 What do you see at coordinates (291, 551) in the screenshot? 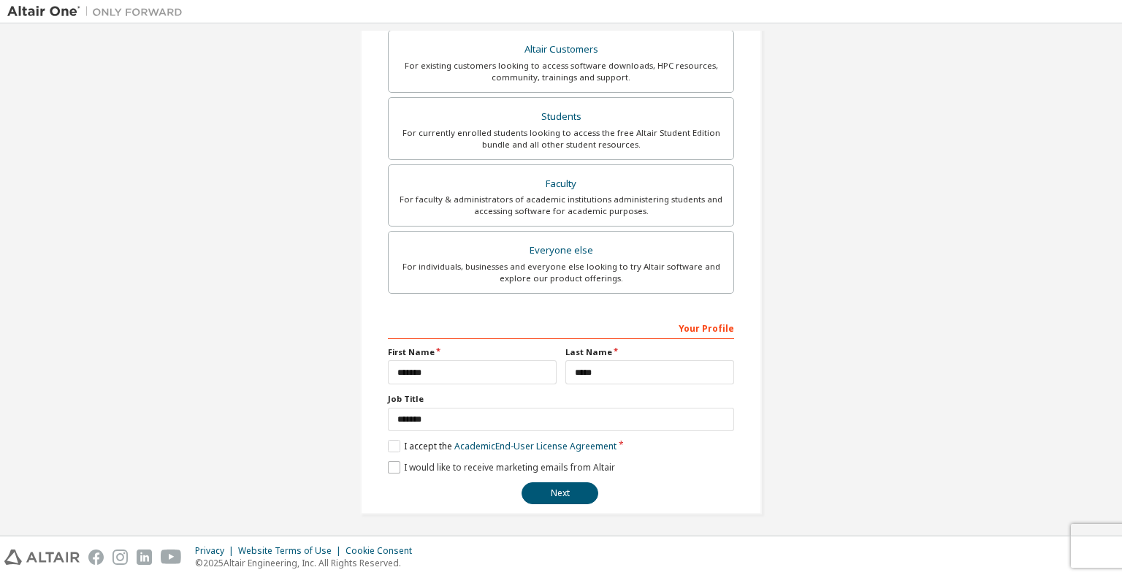
I see `div: Website Terms of Use` at bounding box center [291, 551].